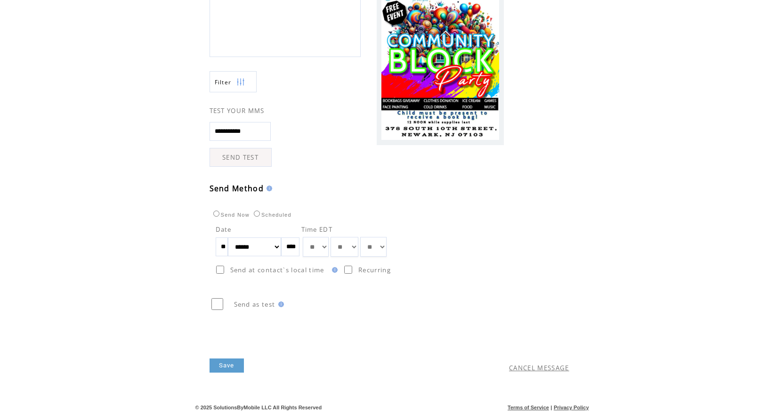  I want to click on a: CANCEL MESSAGE, so click(539, 368).